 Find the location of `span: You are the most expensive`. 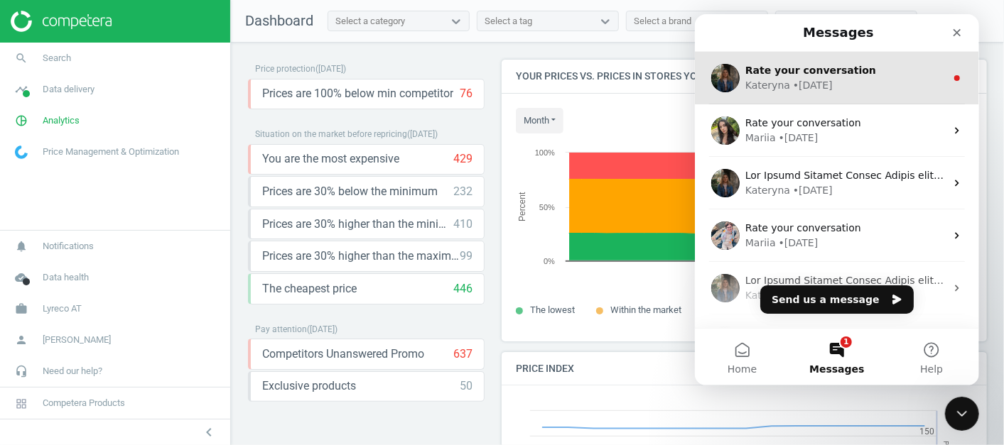

span: You are the most expensive is located at coordinates (330, 159).